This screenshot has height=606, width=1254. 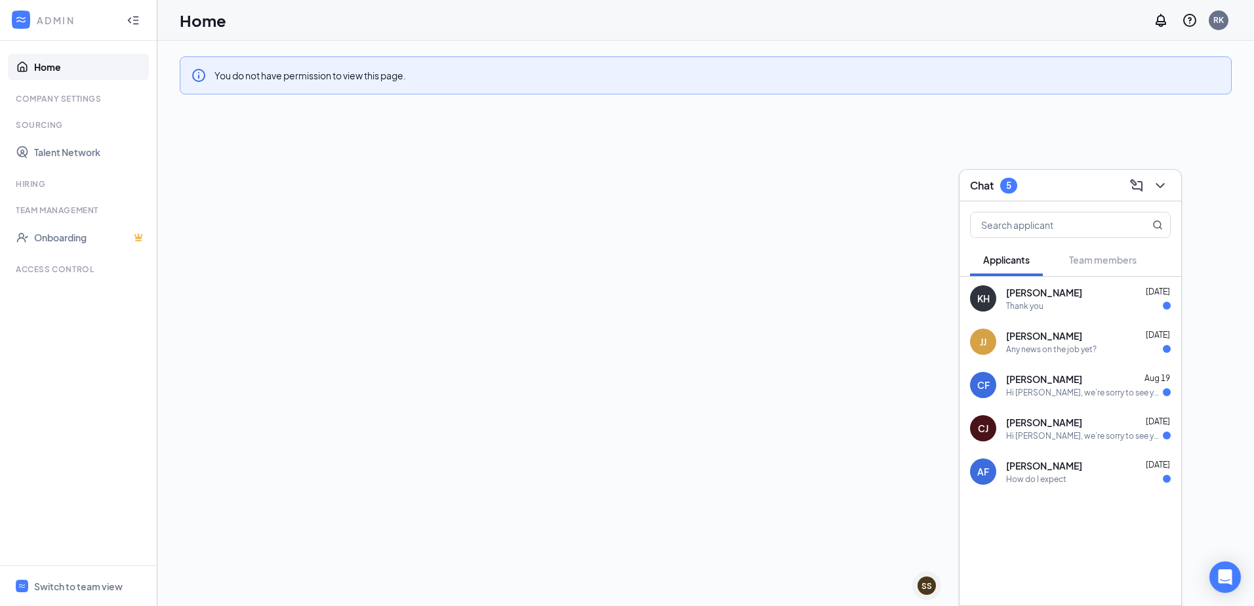 What do you see at coordinates (133, 20) in the screenshot?
I see `svg: Collapse` at bounding box center [133, 20].